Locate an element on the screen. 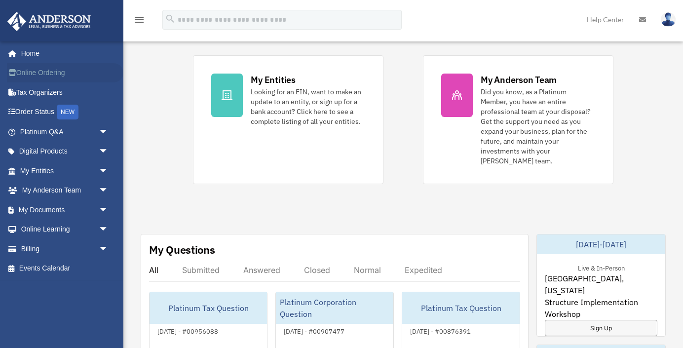  div: Platinum Corporation Question is located at coordinates (335, 308).